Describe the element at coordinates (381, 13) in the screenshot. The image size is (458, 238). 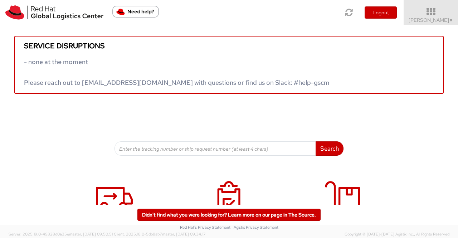
I see `button: Logout` at that location.